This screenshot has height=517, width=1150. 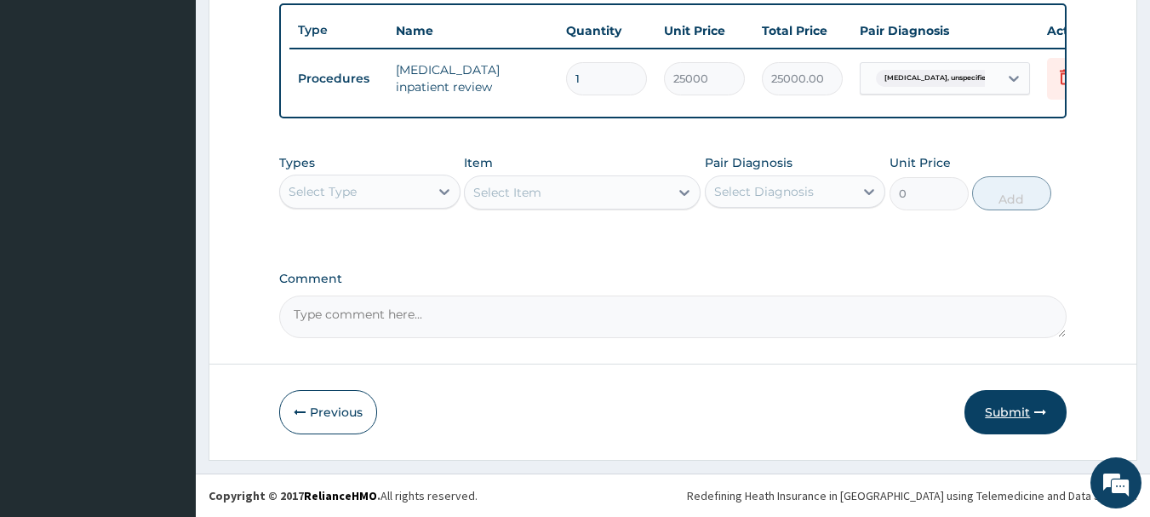 I want to click on label: Item, so click(x=478, y=163).